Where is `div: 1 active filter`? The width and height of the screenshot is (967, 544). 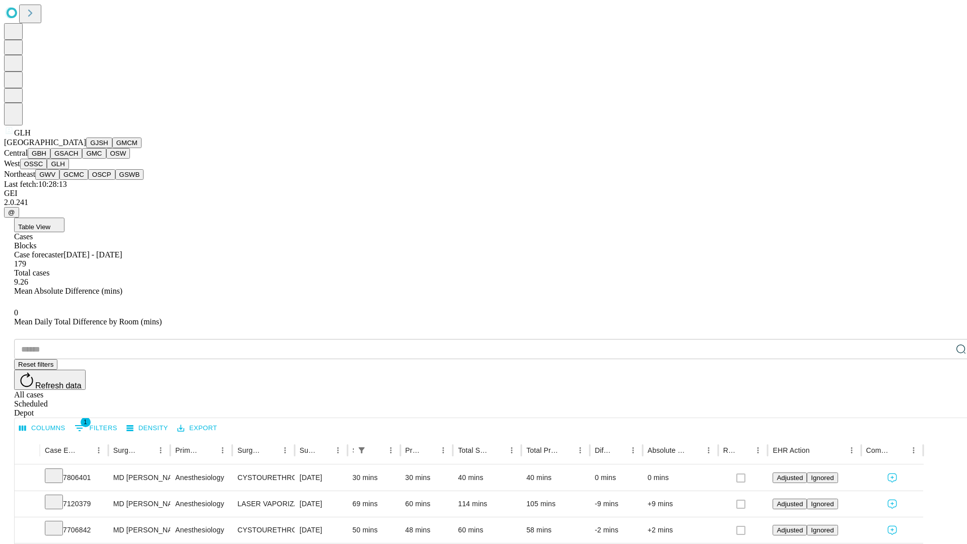 div: 1 active filter is located at coordinates (361, 450).